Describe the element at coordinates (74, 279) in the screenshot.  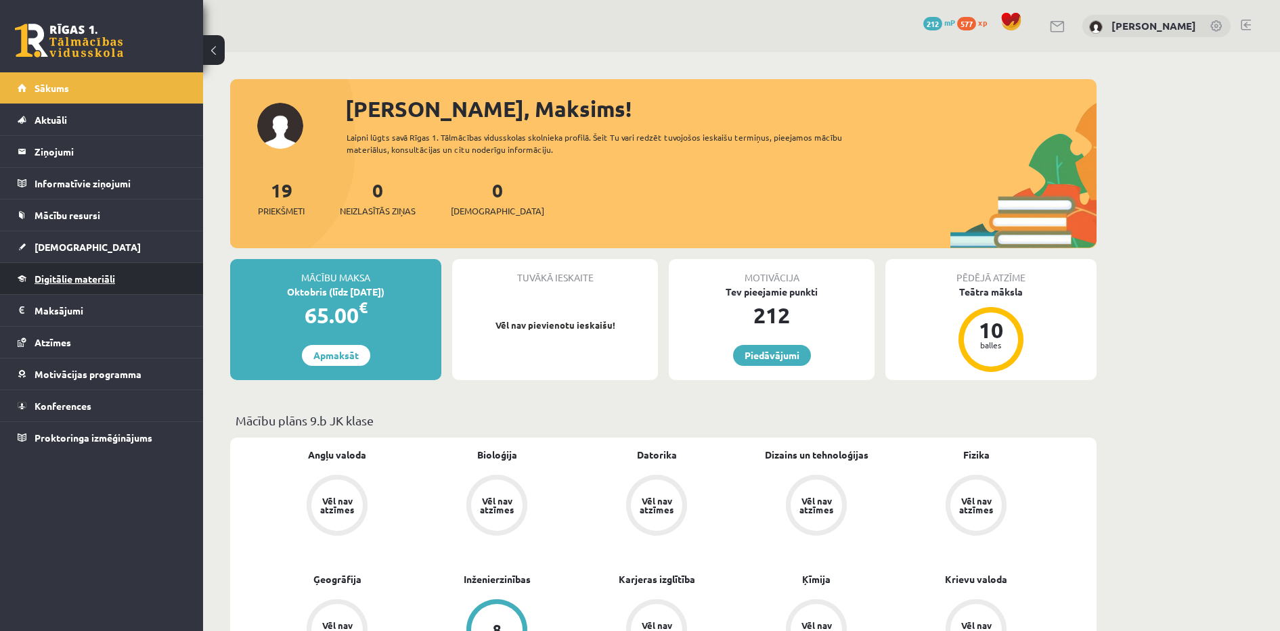
I see `span: Digitālie materiāli` at that location.